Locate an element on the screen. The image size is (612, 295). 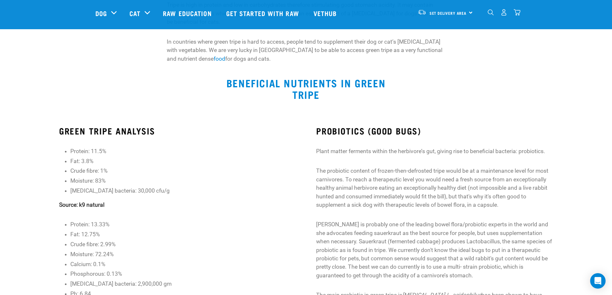
p: Plant matter ferments within the herbivore’s gut, giving rise to beneficial bacteria: probiotics. is located at coordinates (434, 151).